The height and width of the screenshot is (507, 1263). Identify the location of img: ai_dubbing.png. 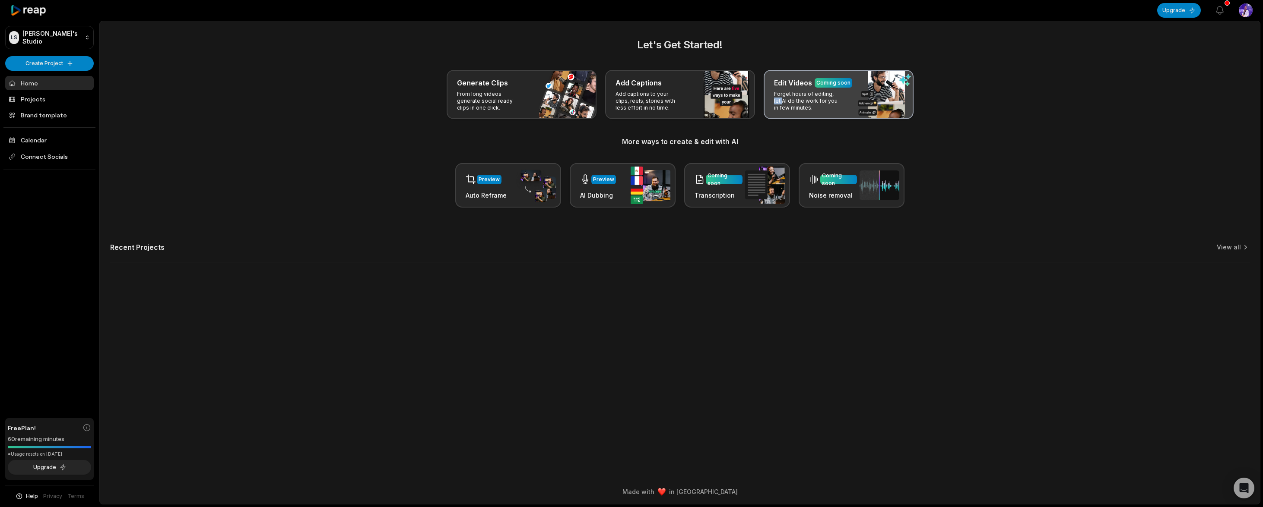
(650, 185).